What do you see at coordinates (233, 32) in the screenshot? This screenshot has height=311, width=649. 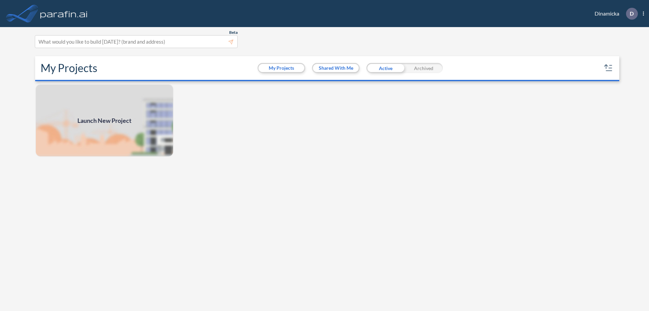 I see `span: Beta` at bounding box center [233, 32].